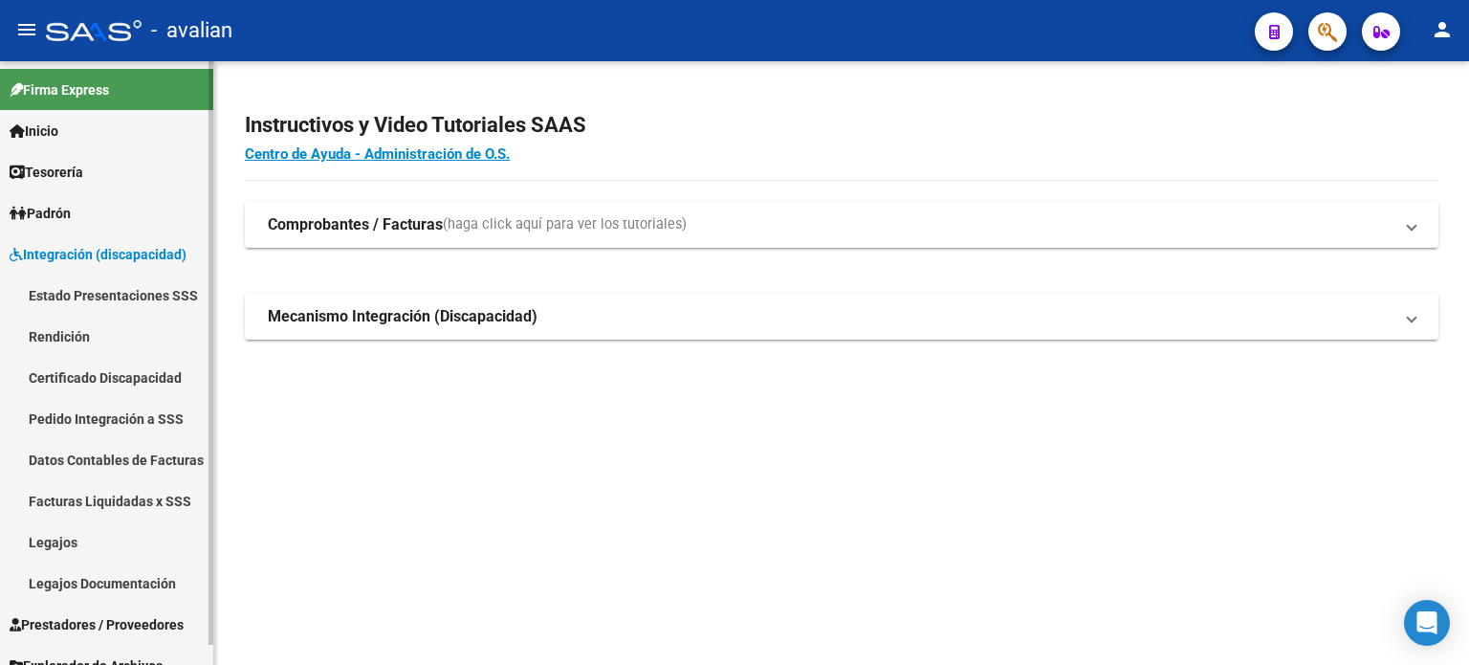 The width and height of the screenshot is (1469, 665). What do you see at coordinates (98, 254) in the screenshot?
I see `span: Integración (discapacidad)` at bounding box center [98, 254].